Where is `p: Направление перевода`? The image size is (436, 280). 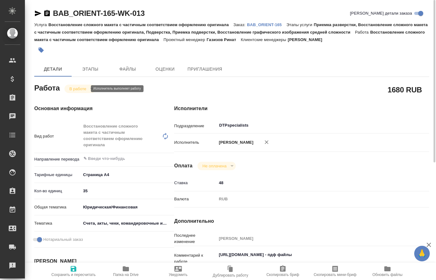
p: Направление перевода is located at coordinates (58, 160).